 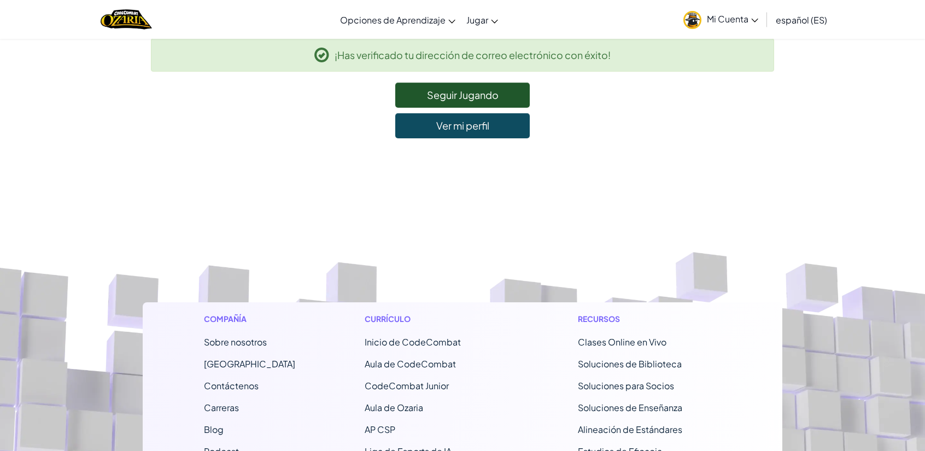 What do you see at coordinates (407, 385) in the screenshot?
I see `a: CodeCombat Junior` at bounding box center [407, 385].